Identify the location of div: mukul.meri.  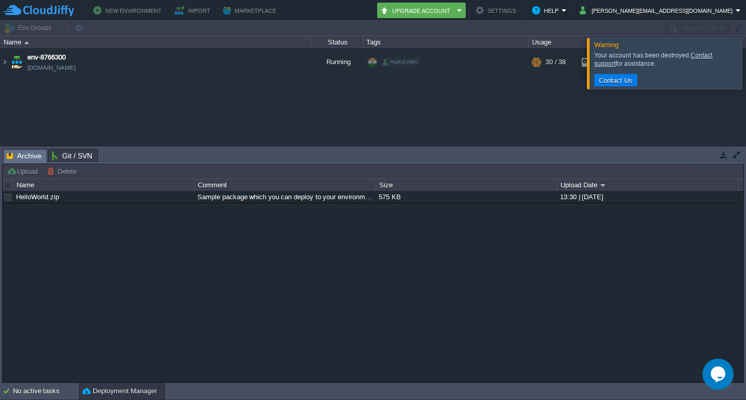
(400, 62).